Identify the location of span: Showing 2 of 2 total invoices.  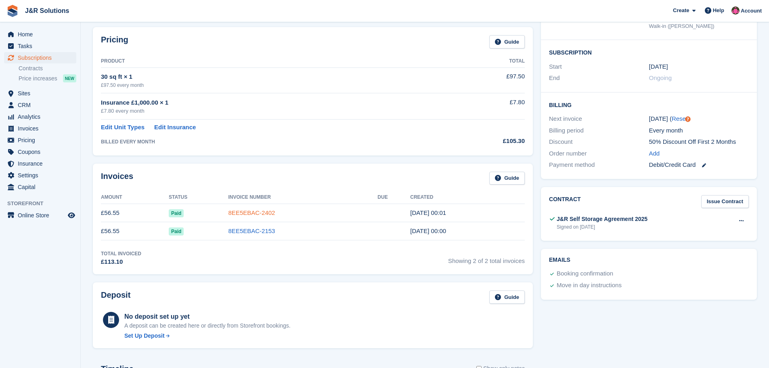
(487, 258).